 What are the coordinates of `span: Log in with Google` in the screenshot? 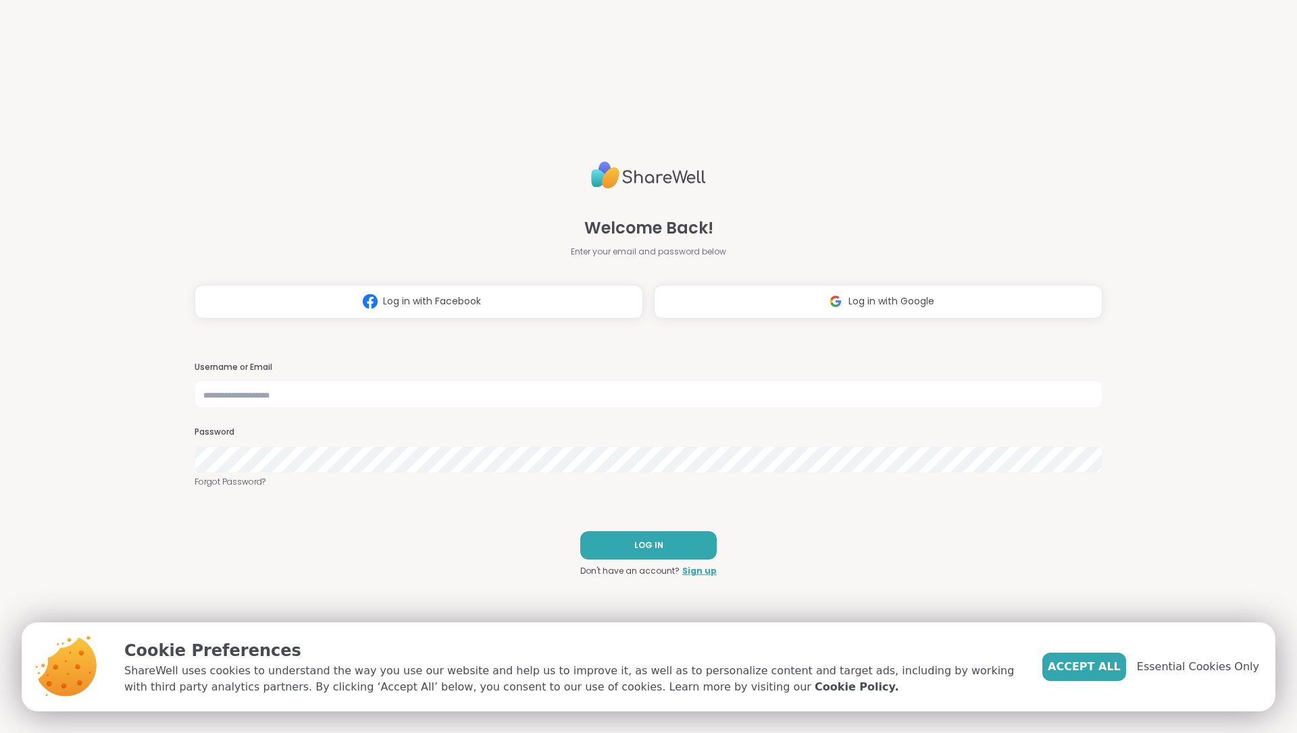 It's located at (891, 301).